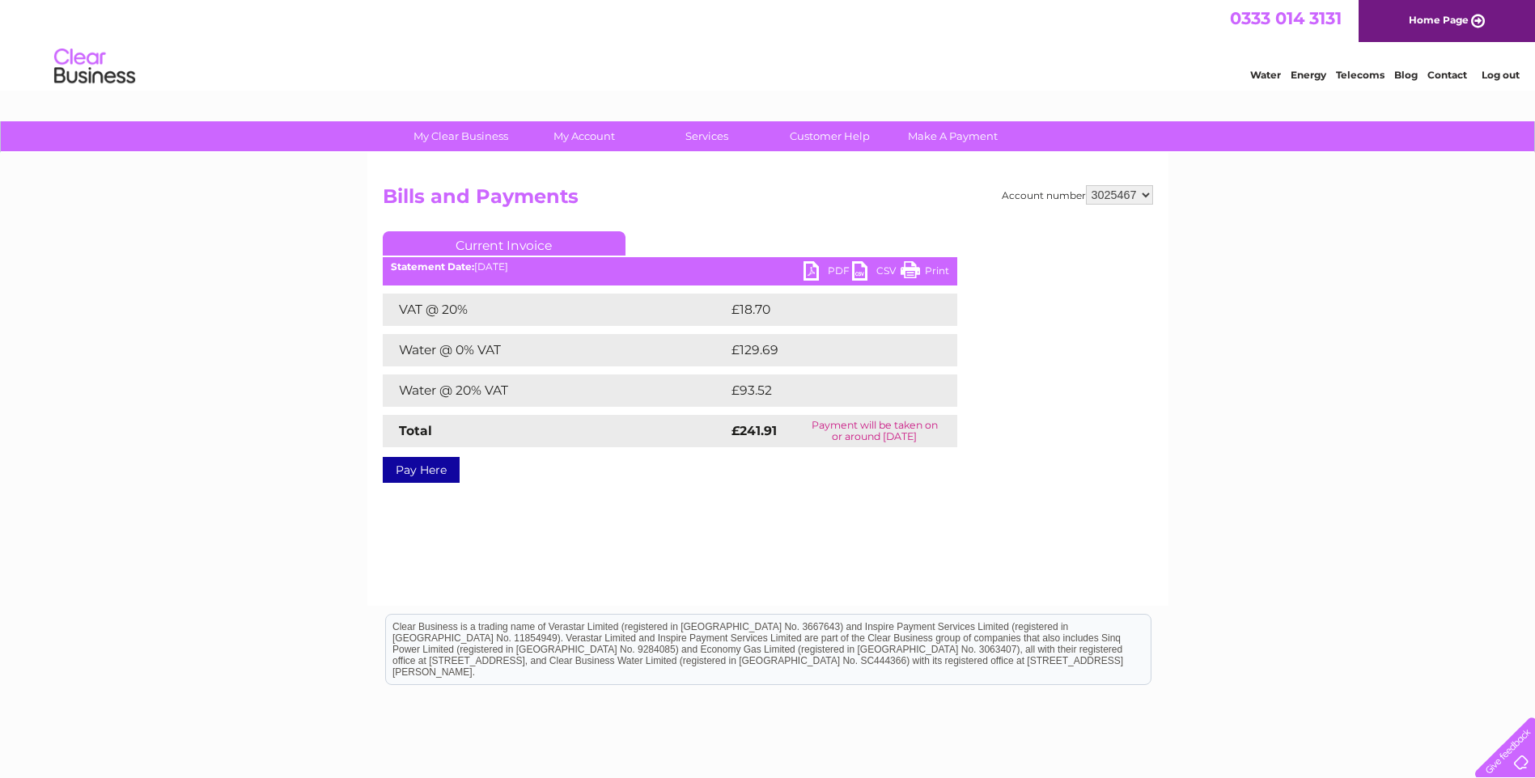 The height and width of the screenshot is (778, 1535). I want to click on a: Make A Payment, so click(952, 136).